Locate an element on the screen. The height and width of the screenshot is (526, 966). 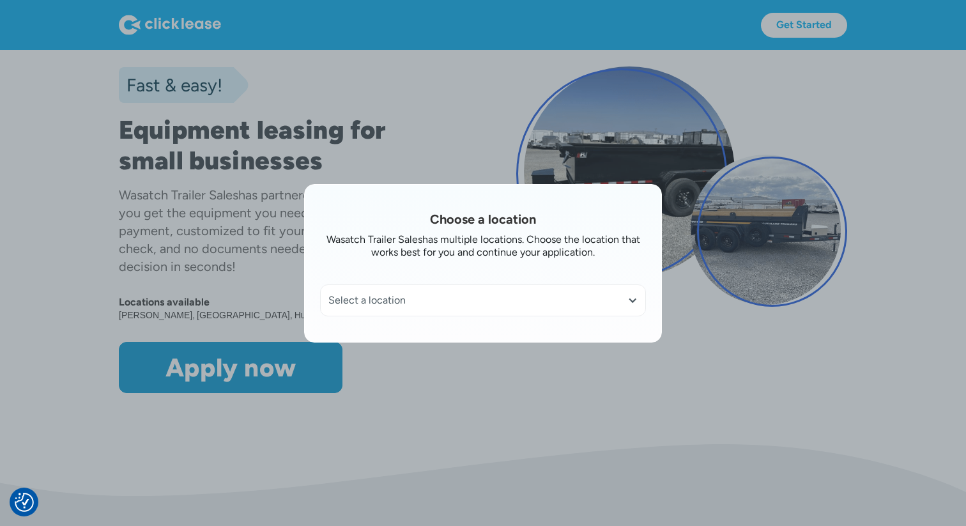
button: Consent Preferences is located at coordinates (24, 502).